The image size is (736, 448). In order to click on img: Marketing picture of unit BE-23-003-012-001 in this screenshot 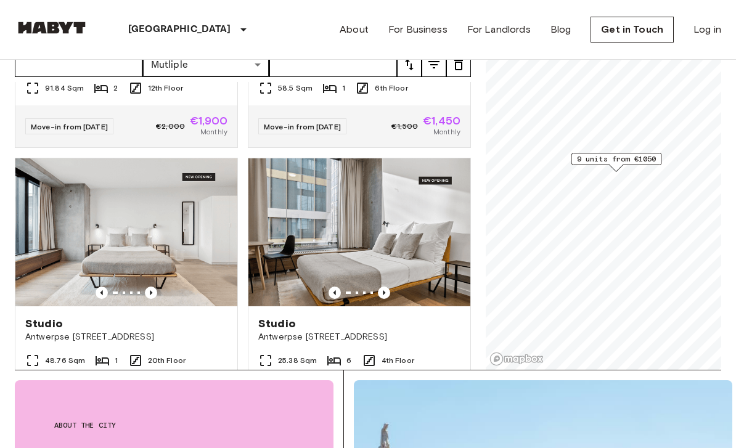, I will do `click(359, 232)`.